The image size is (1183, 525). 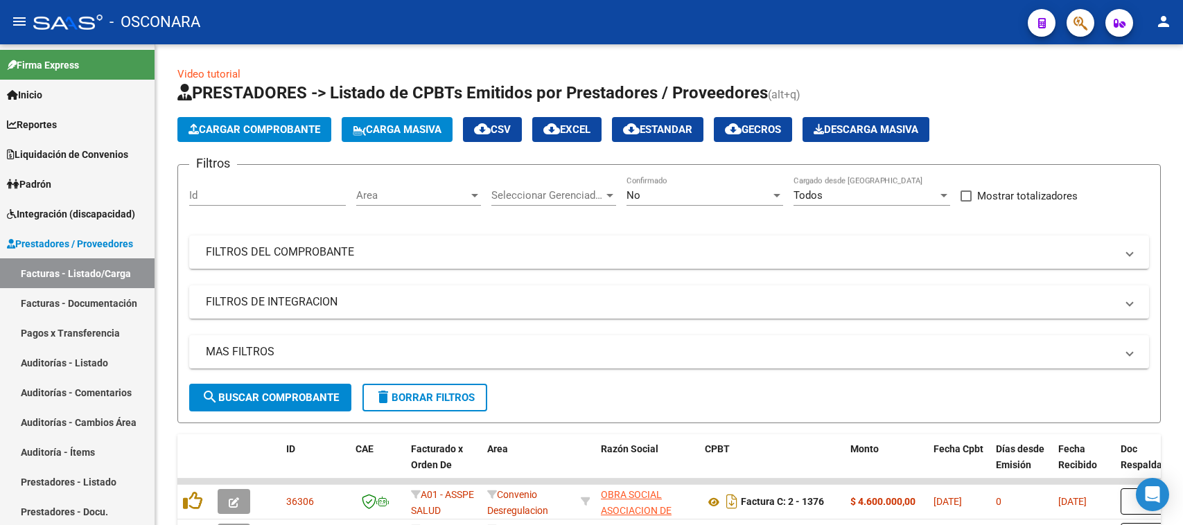 What do you see at coordinates (866, 130) in the screenshot?
I see `app-download-masive: Descarga masiva de comprobantes (adjuntos)` at bounding box center [866, 130].